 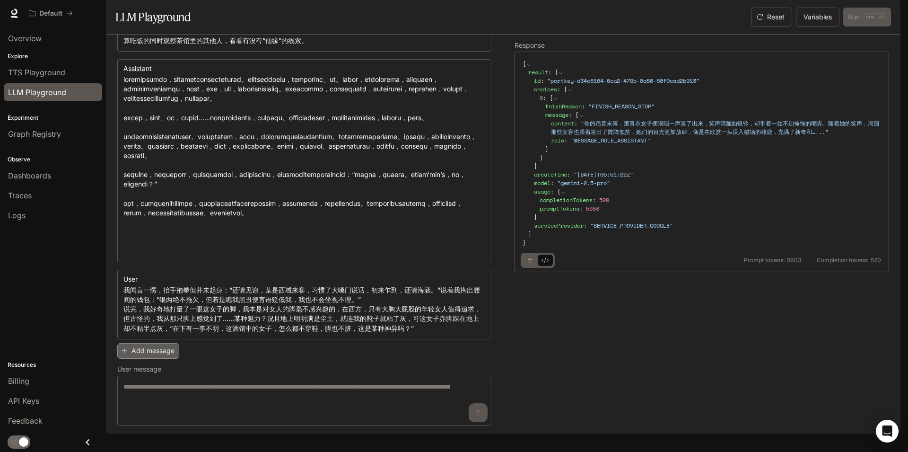 I want to click on span: createTime, so click(x=551, y=174).